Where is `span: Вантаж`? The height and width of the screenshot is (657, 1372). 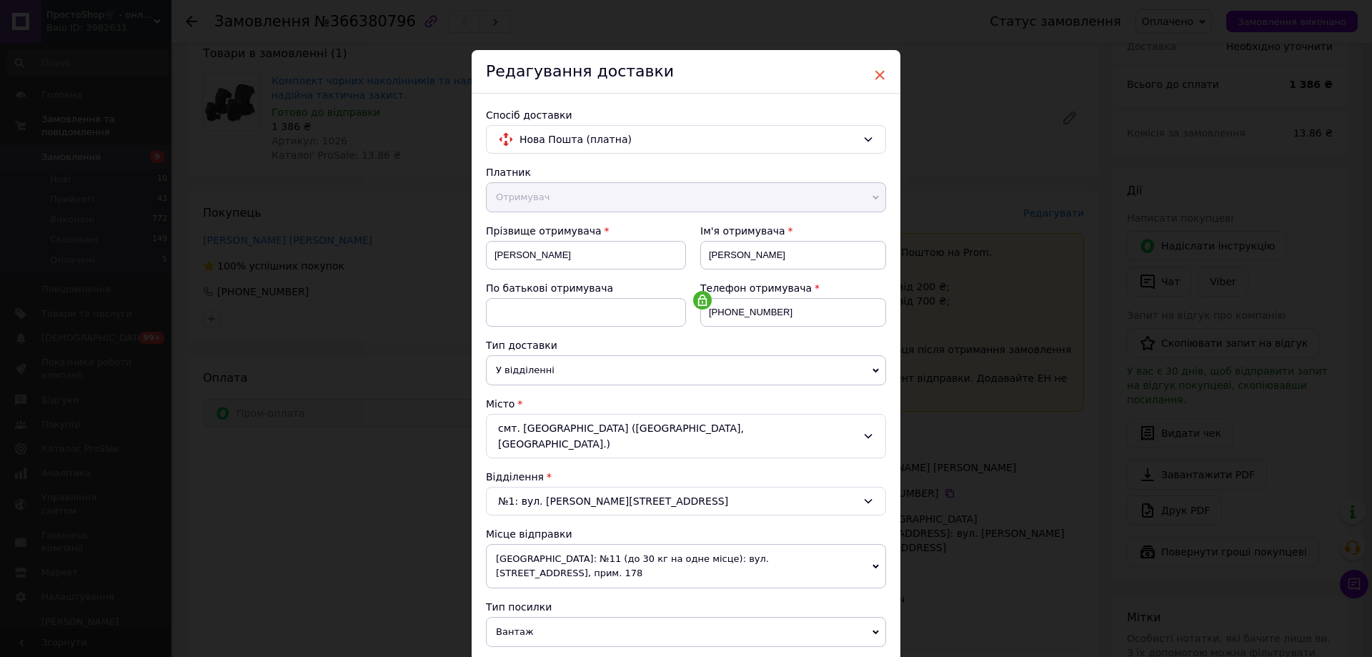
span: Вантаж is located at coordinates (686, 632).